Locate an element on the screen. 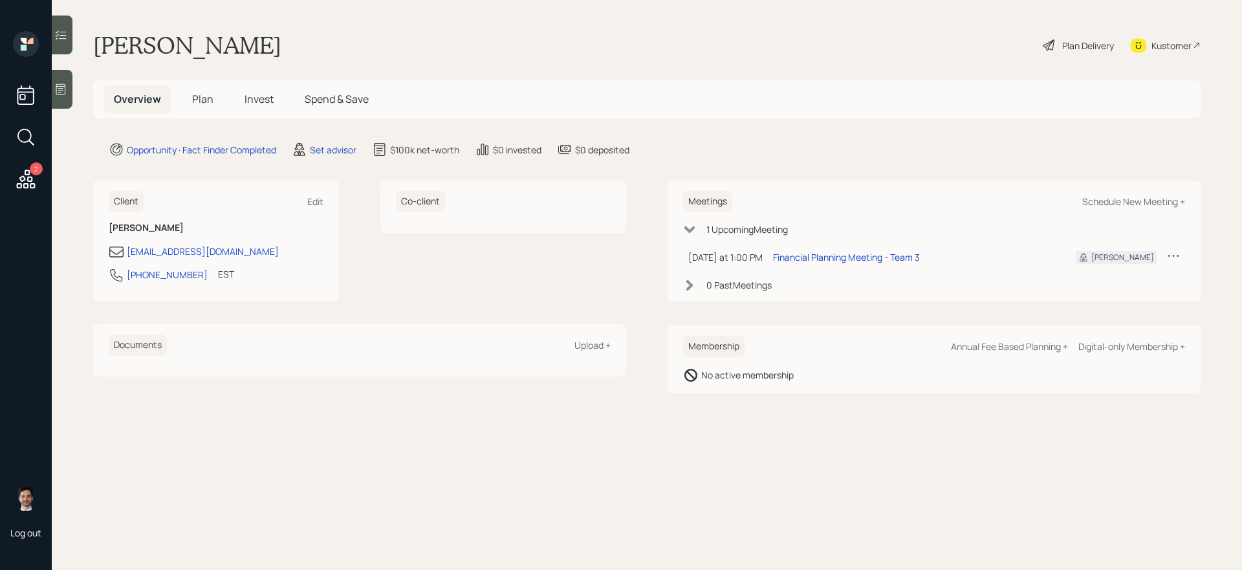 The height and width of the screenshot is (570, 1242). span: Plan is located at coordinates (203, 99).